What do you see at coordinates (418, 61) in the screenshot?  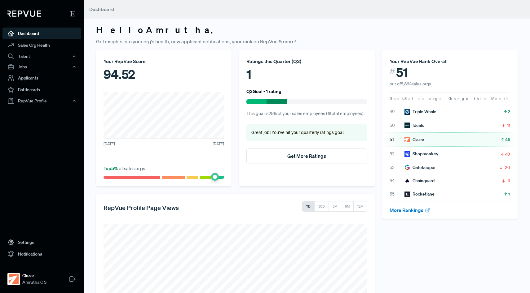 I see `span: Your RepVue Rank Overall` at bounding box center [418, 61].